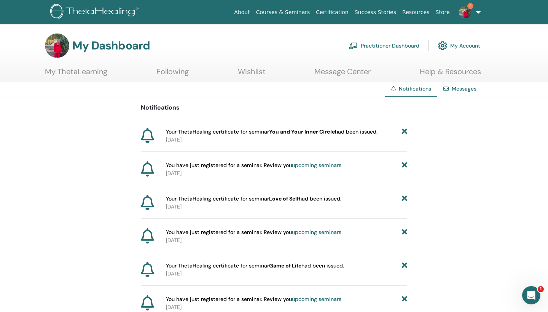 This screenshot has width=548, height=312. Describe the element at coordinates (416, 12) in the screenshot. I see `a: Resources` at that location.